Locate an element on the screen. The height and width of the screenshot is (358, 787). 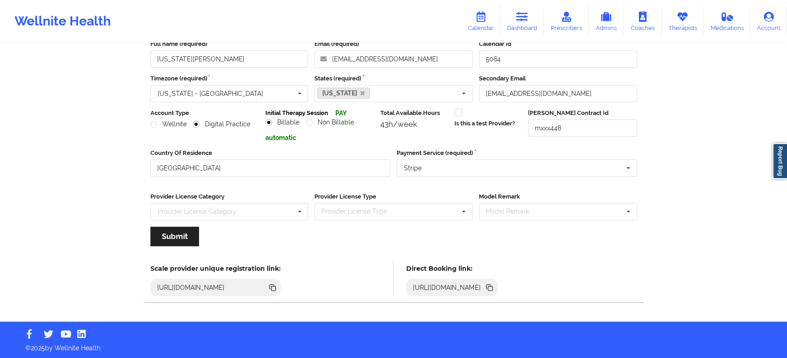
label: Model Remark is located at coordinates (558, 197).